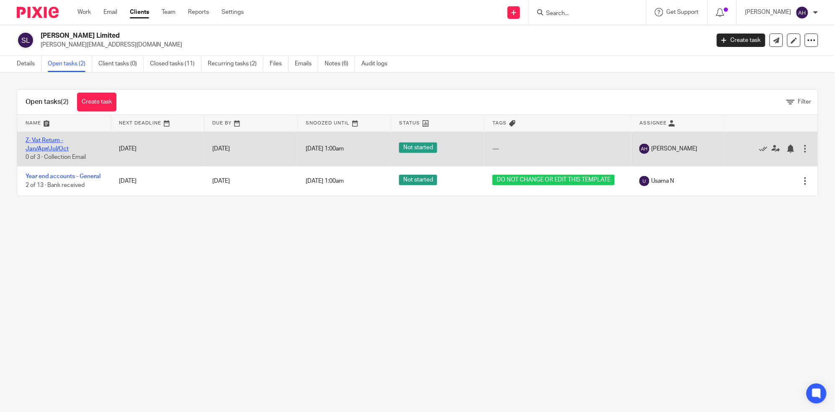 This screenshot has height=412, width=835. I want to click on a: Closed tasks (11), so click(175, 64).